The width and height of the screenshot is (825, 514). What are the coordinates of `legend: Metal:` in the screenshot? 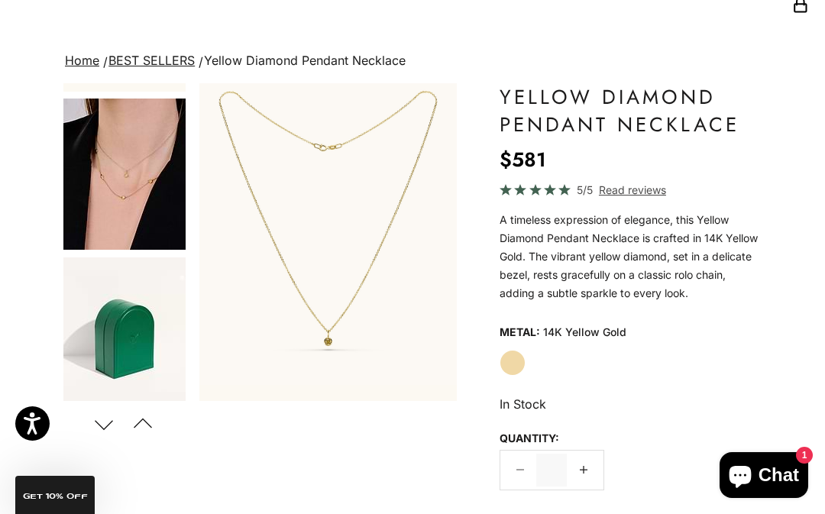 It's located at (520, 332).